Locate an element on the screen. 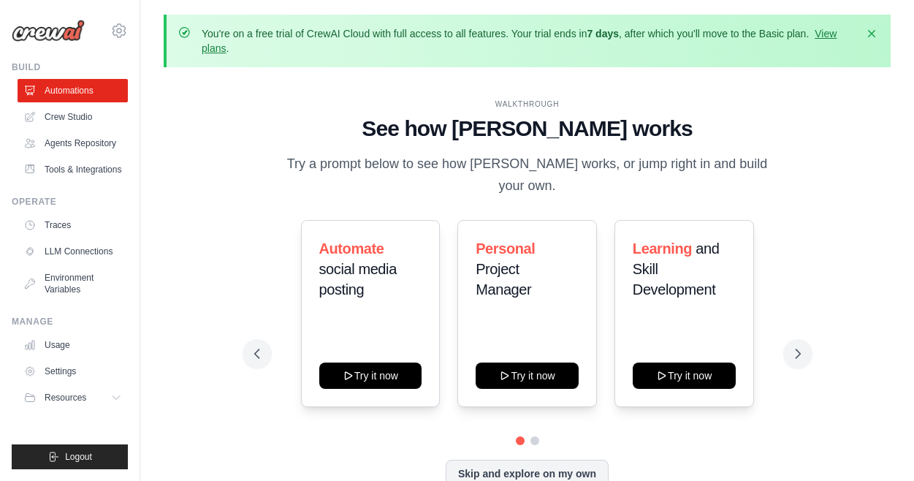 The image size is (914, 481). a: Usage is located at coordinates (72, 345).